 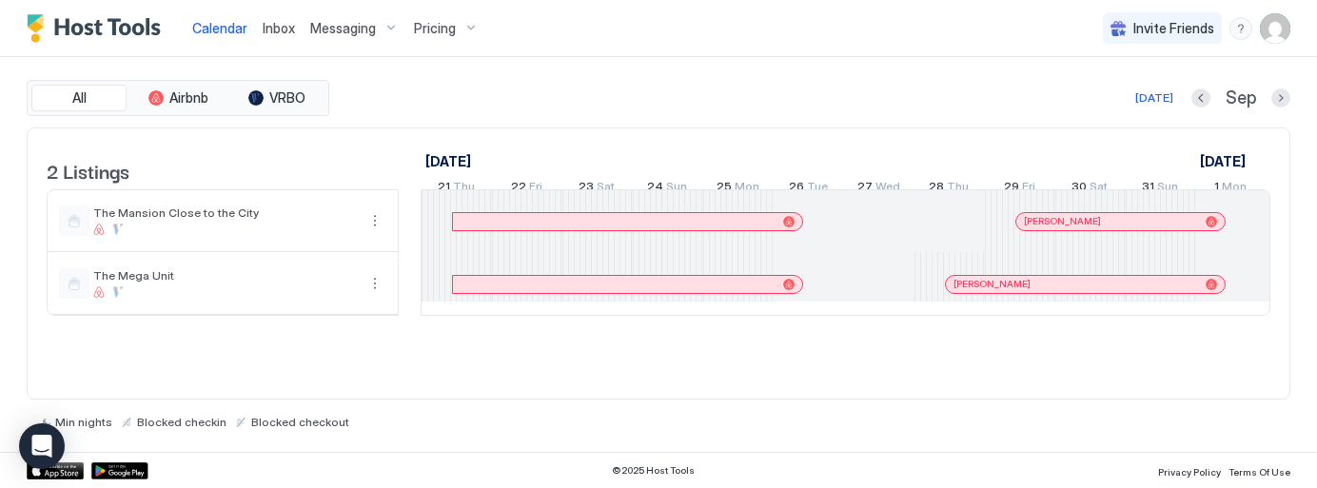 I want to click on span: 25, so click(x=724, y=188).